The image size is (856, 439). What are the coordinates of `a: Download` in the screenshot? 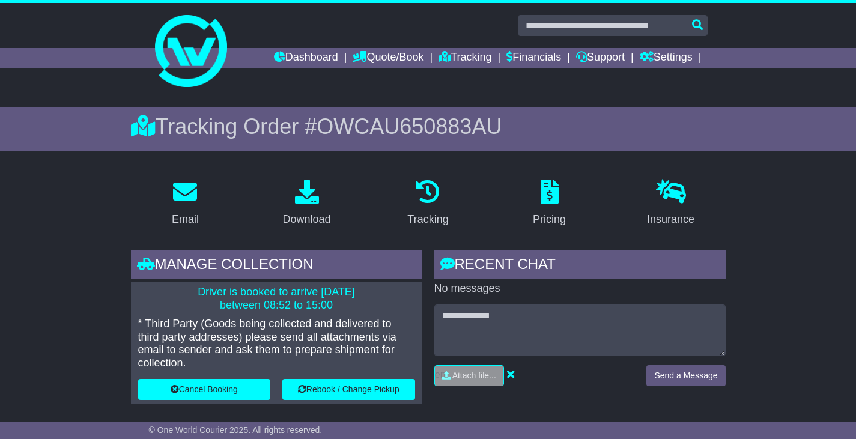 It's located at (306, 204).